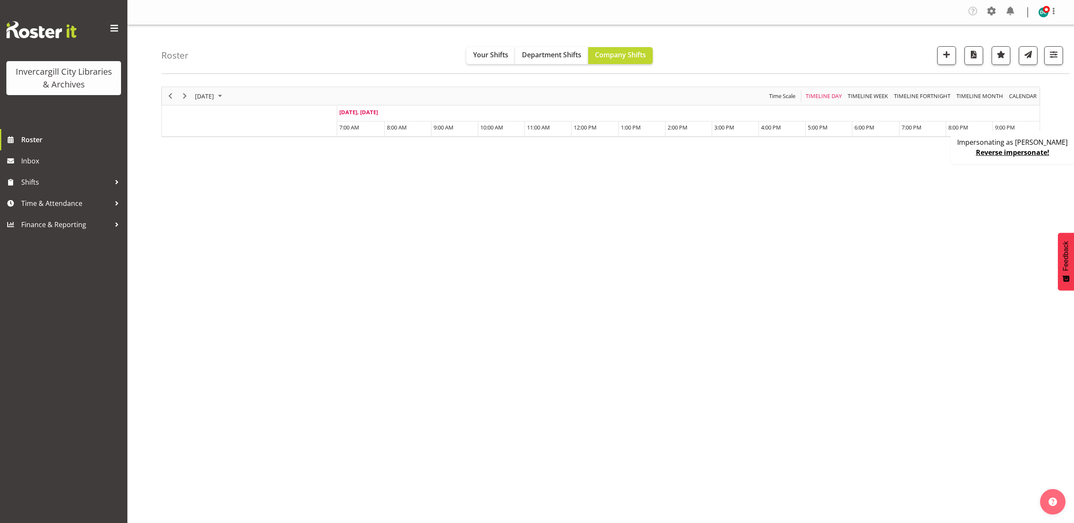  Describe the element at coordinates (66, 182) in the screenshot. I see `span: Shifts` at that location.